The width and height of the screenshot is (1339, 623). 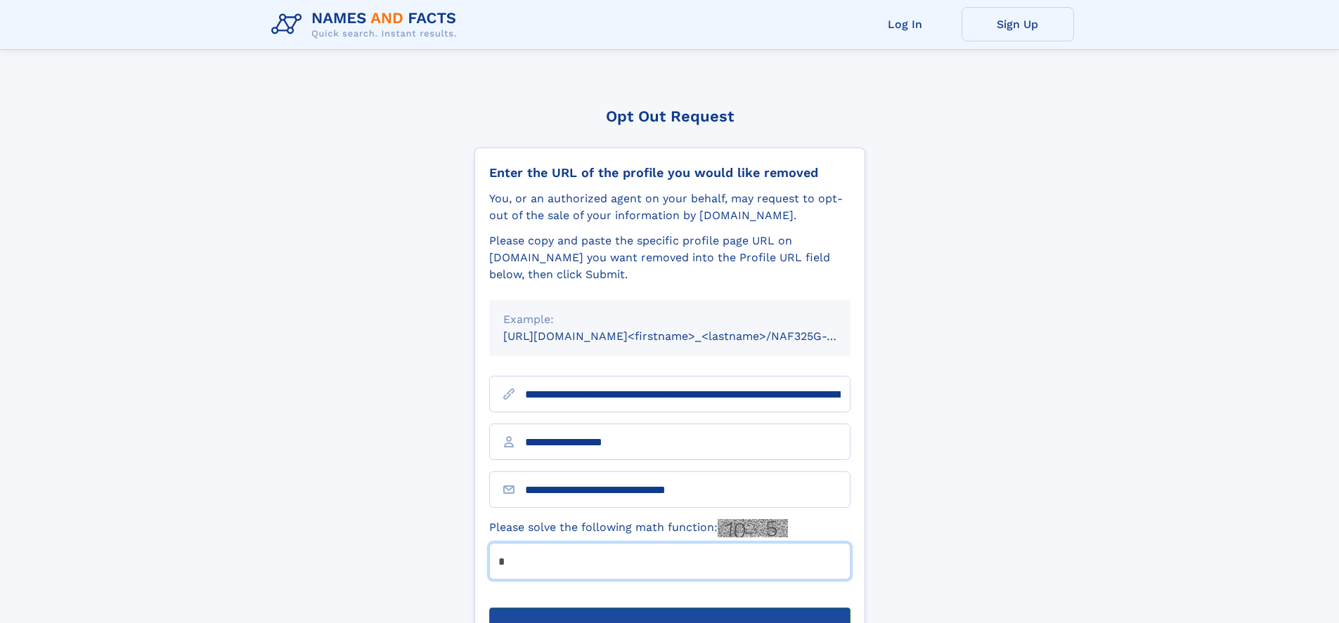 I want to click on img: Logo Names and Facts, so click(x=367, y=25).